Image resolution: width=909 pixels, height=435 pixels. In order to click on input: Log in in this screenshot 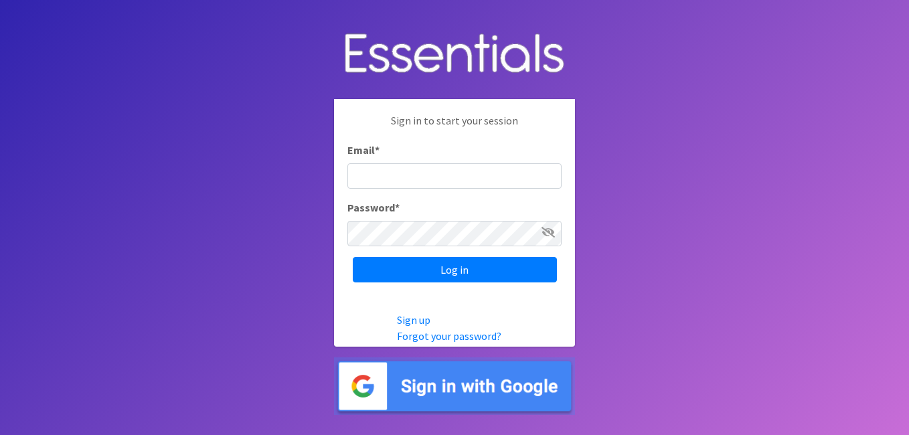, I will do `click(455, 270)`.